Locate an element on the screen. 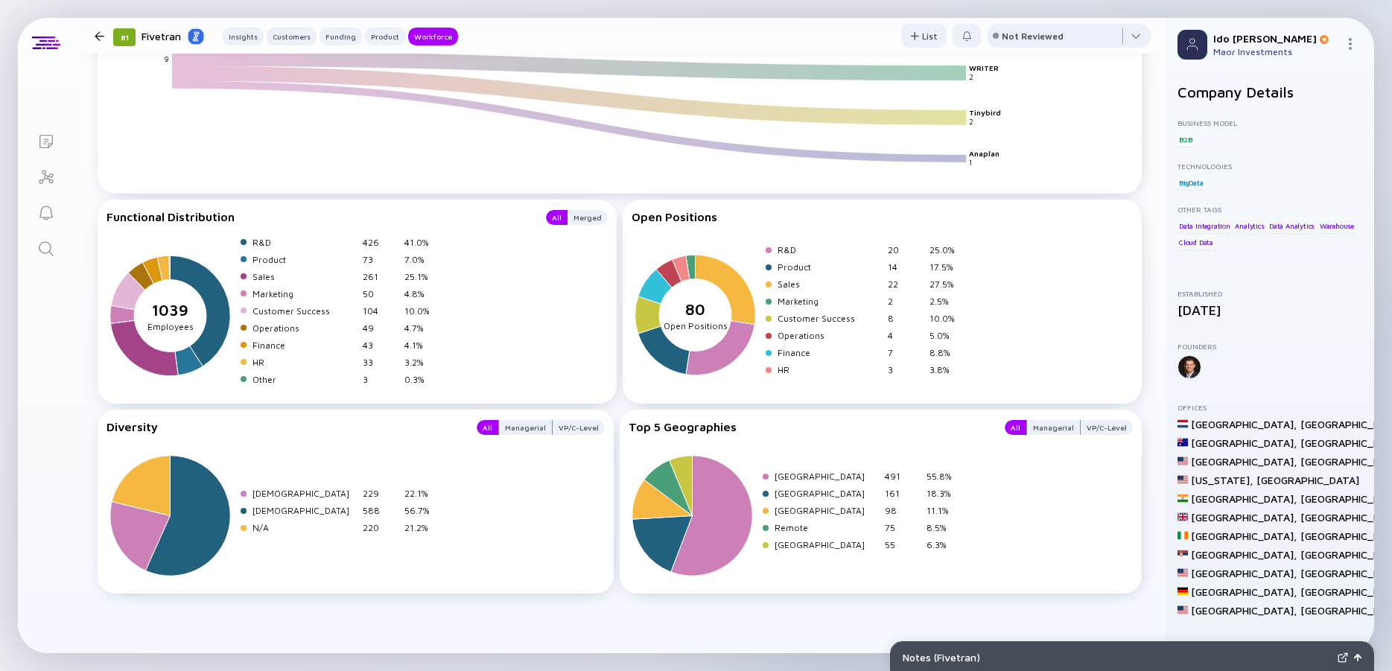 The width and height of the screenshot is (1392, 671). div: Customer Success is located at coordinates (305, 311).